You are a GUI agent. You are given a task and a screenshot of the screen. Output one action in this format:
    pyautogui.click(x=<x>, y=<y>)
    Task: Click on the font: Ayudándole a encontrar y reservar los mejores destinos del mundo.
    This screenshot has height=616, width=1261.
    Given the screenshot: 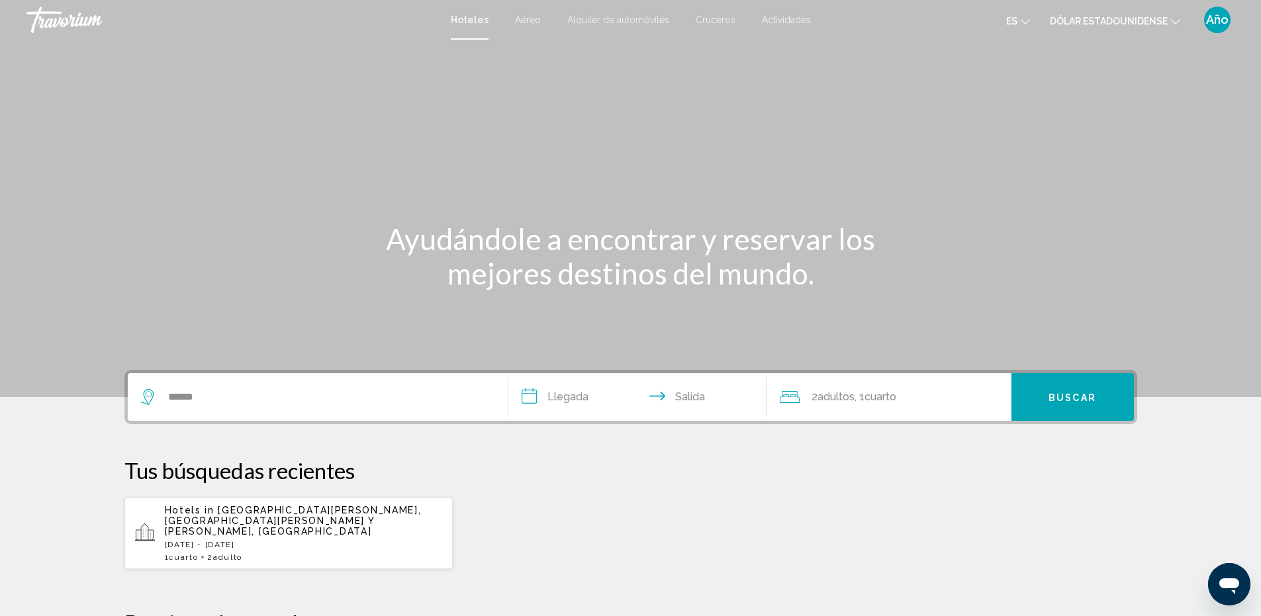 What is the action you would take?
    pyautogui.click(x=630, y=256)
    